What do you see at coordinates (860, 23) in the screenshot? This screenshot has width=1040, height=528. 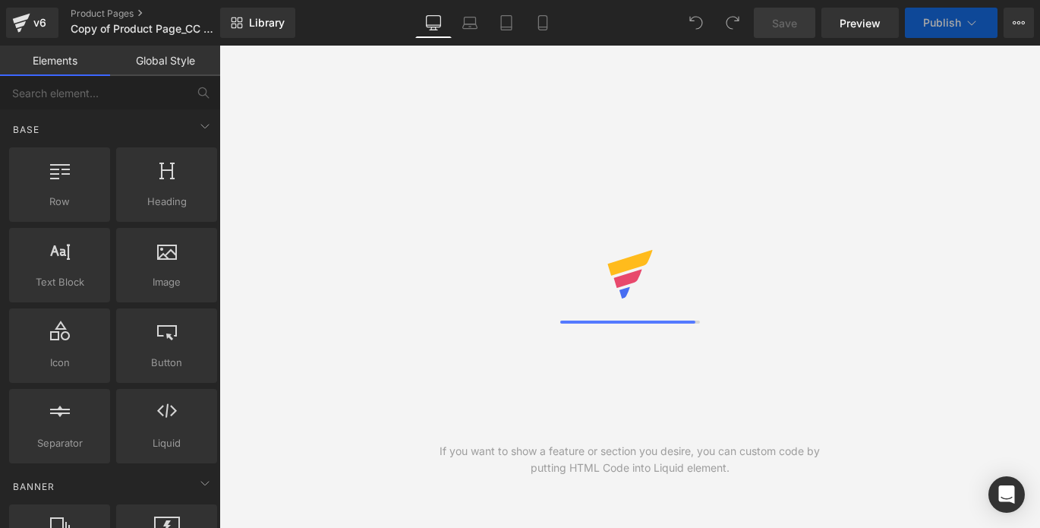 I see `span: Preview` at bounding box center [860, 23].